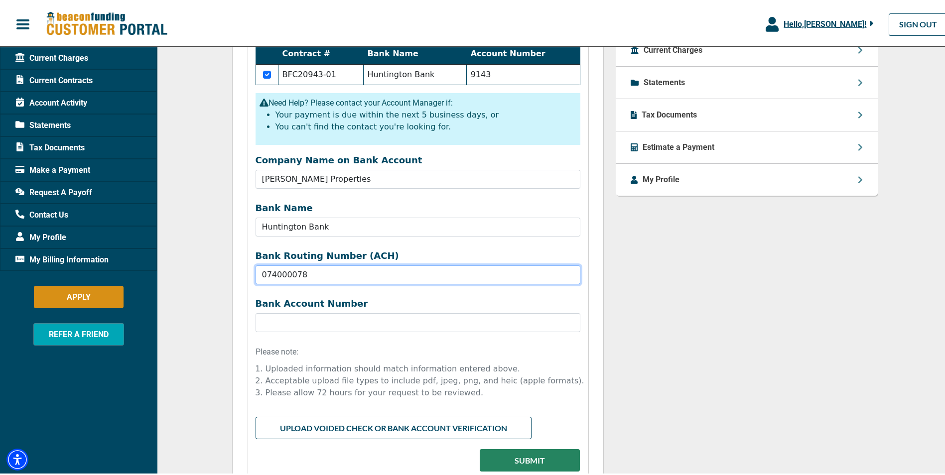 This screenshot has height=475, width=945. I want to click on span: My Profile, so click(41, 236).